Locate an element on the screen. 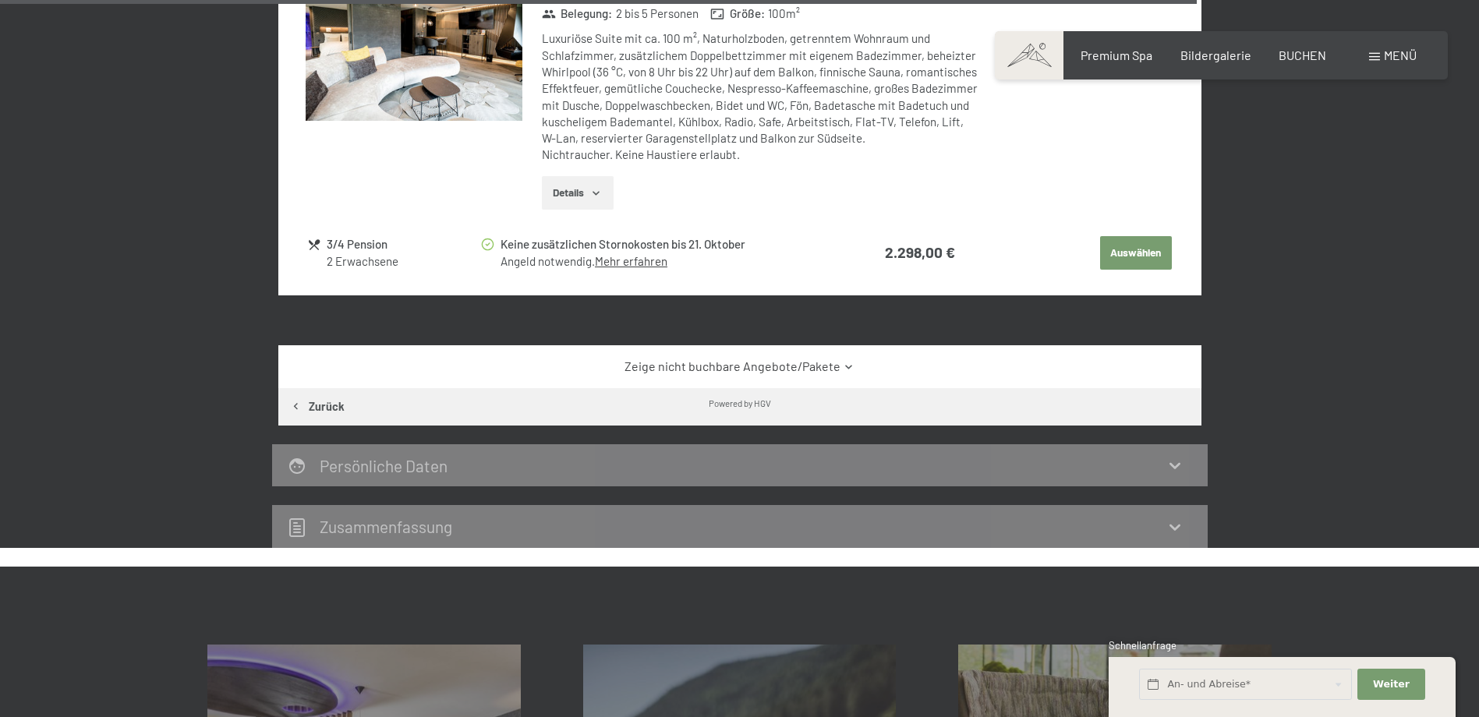 The height and width of the screenshot is (717, 1479). span: Weiter is located at coordinates (1391, 684).